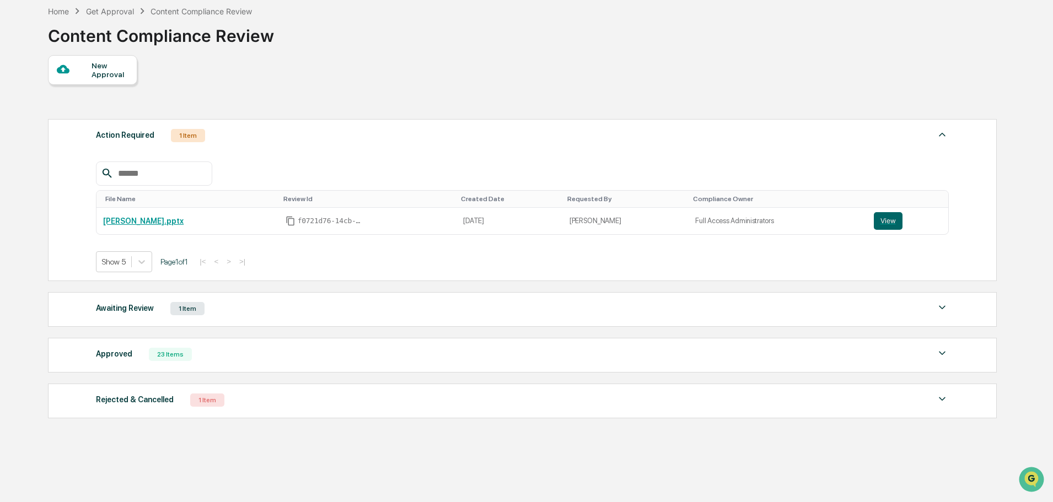  I want to click on div: Action Required, so click(125, 135).